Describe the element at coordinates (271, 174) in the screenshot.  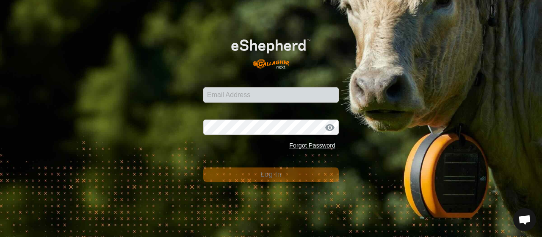
I see `button: Log In` at that location.